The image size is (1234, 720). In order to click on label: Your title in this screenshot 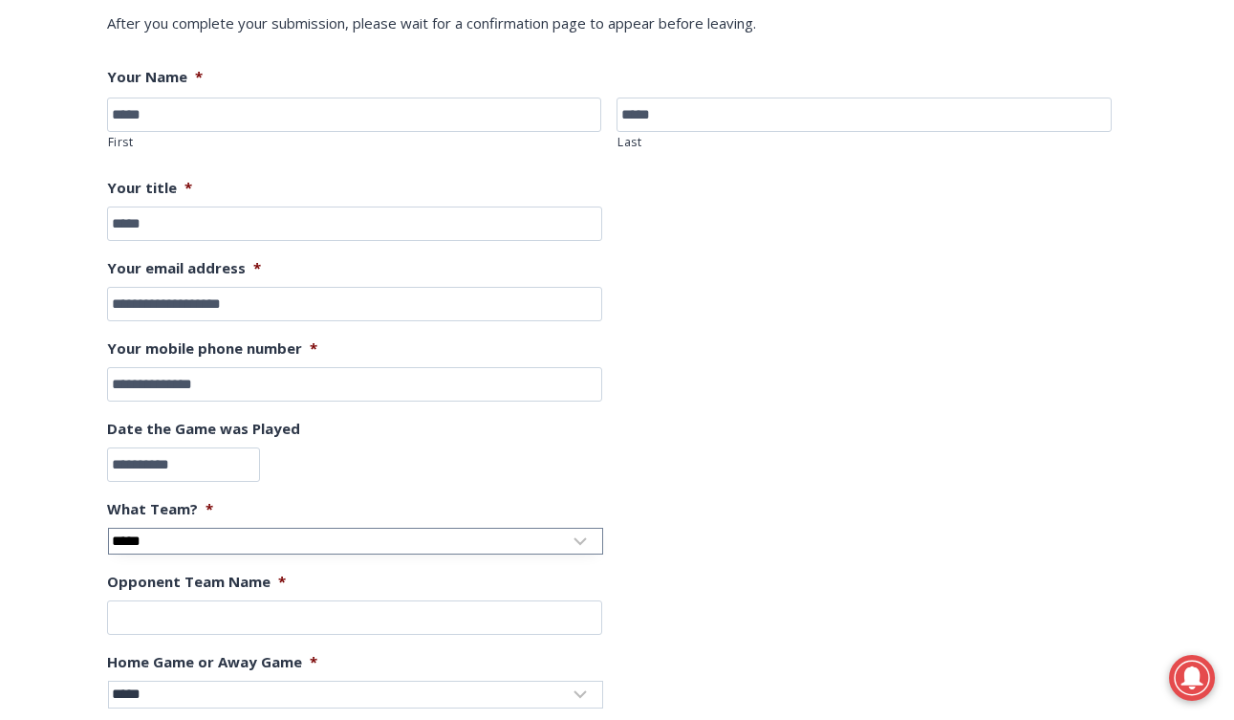, I will do `click(149, 188)`.